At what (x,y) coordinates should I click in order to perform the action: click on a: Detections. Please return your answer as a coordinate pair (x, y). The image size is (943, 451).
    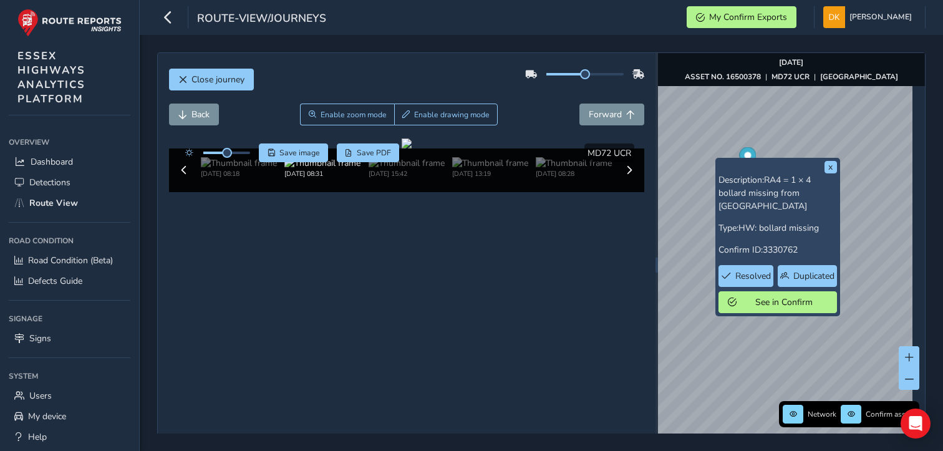
    Looking at the image, I should click on (69, 182).